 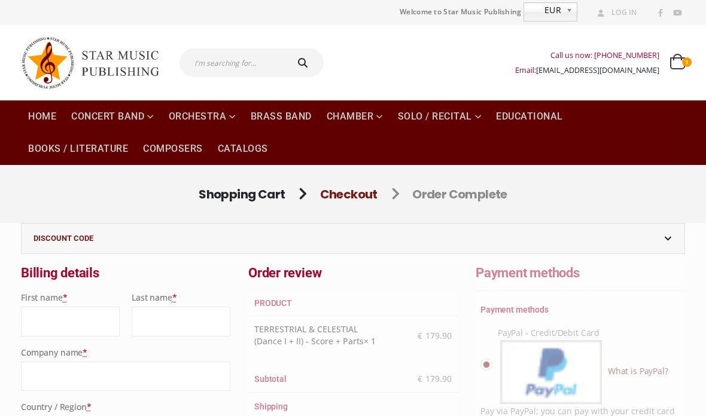 I want to click on div: Email:, so click(x=587, y=70).